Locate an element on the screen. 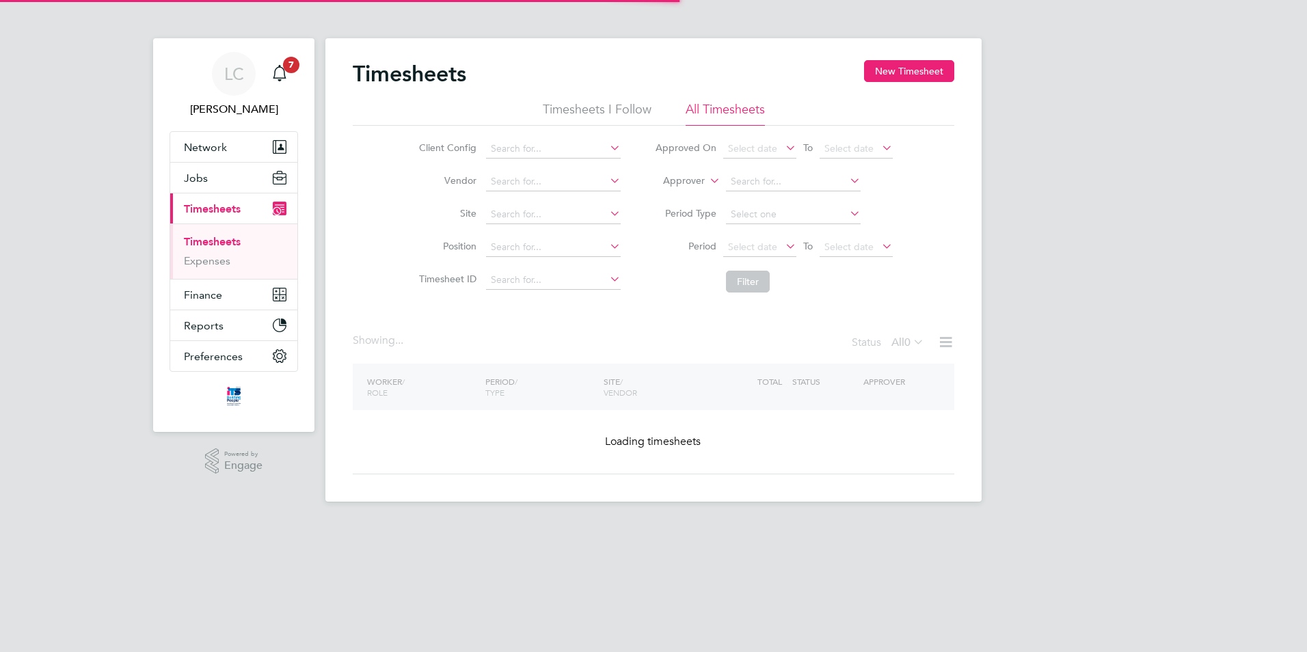  label: All is located at coordinates (908, 342).